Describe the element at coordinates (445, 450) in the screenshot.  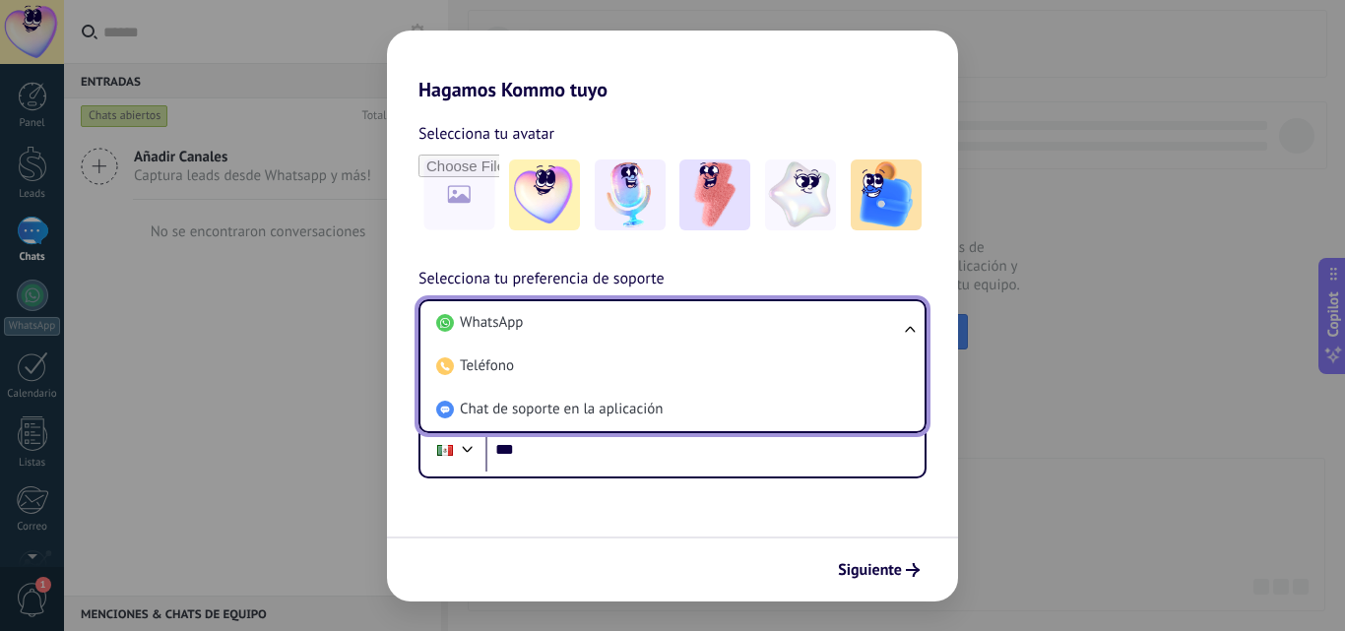
I see `div: Mexico: + 52` at that location.